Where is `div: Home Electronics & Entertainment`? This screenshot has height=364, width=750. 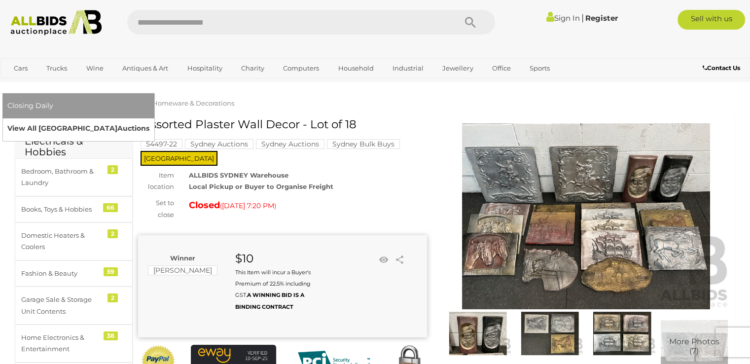
div: Home Electronics & Entertainment is located at coordinates (62, 343).